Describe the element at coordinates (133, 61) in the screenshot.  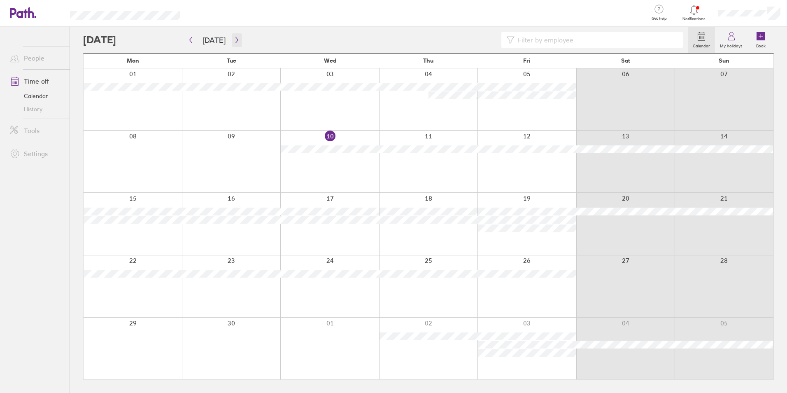
I see `span: Mon` at that location.